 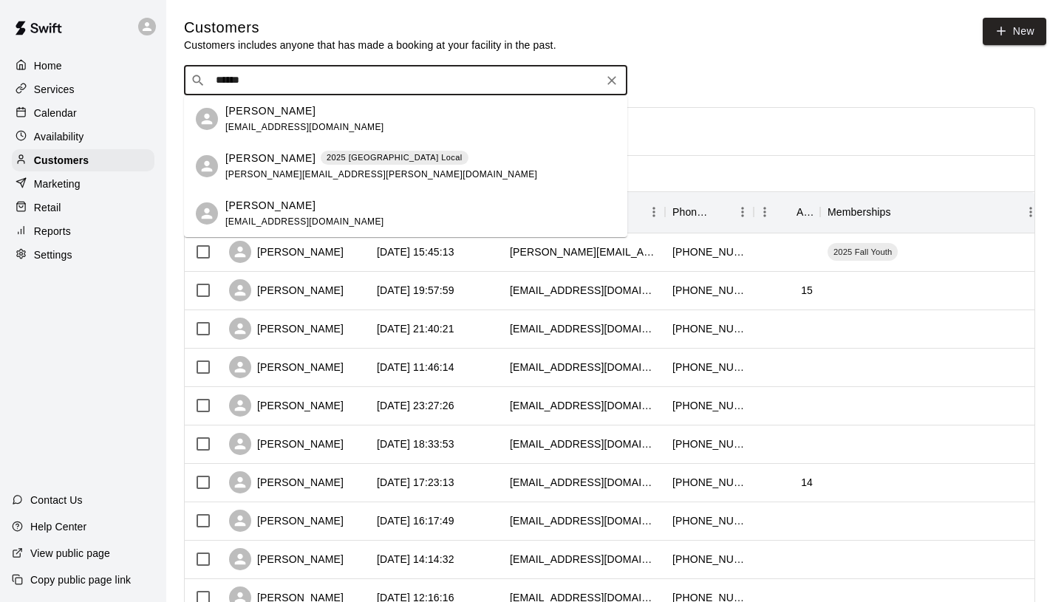 I want to click on div: 2025-08-11 16:17:49, so click(x=415, y=521).